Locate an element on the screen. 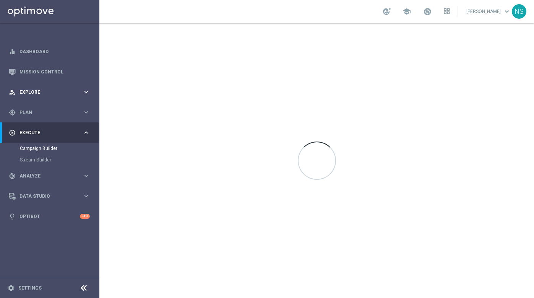 This screenshot has width=534, height=298. div: Plan is located at coordinates (45, 112).